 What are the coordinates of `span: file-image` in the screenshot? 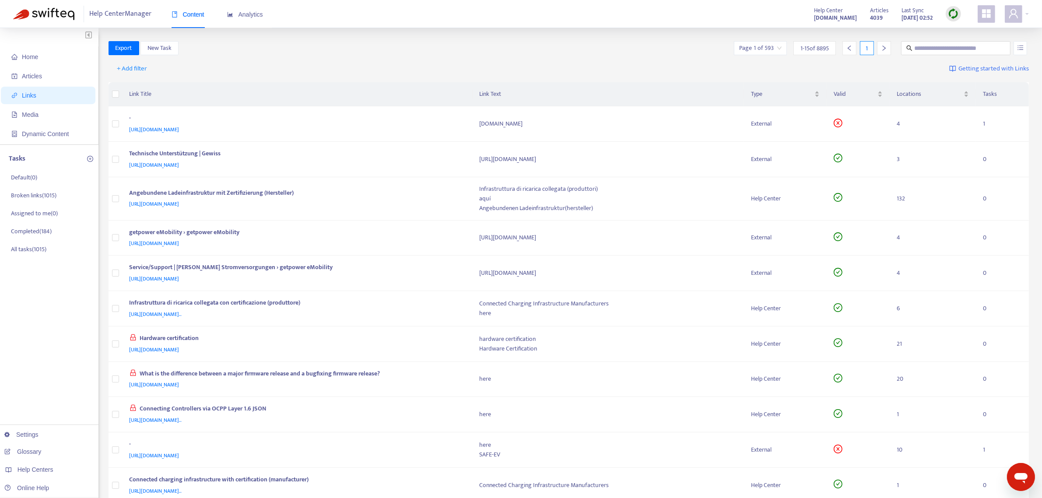 It's located at (14, 115).